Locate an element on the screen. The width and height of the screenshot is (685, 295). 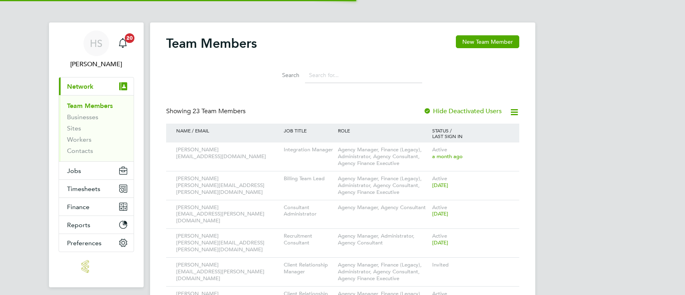
div: Agency Manager, Agency Consultant is located at coordinates (383, 207).